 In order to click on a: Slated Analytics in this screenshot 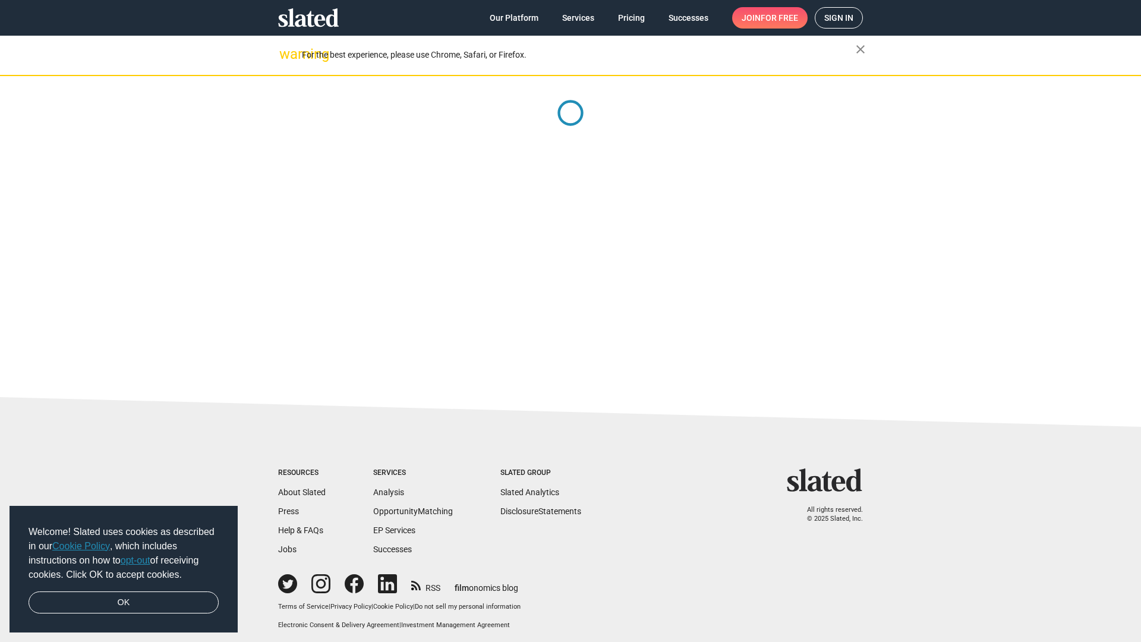, I will do `click(529, 492)`.